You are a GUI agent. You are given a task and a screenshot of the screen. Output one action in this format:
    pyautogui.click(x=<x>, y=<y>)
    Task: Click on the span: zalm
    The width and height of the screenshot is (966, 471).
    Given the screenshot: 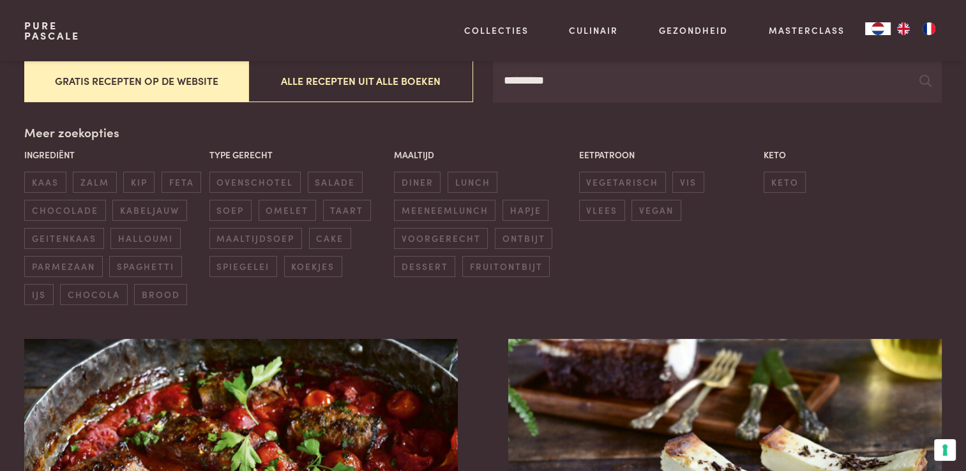 What is the action you would take?
    pyautogui.click(x=95, y=182)
    